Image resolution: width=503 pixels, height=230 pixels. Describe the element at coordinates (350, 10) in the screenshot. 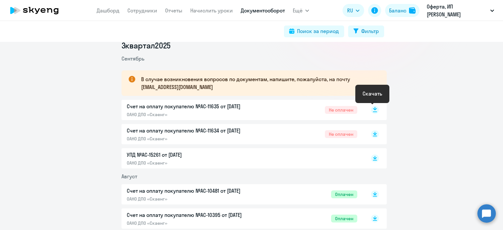

I see `span: RU` at that location.